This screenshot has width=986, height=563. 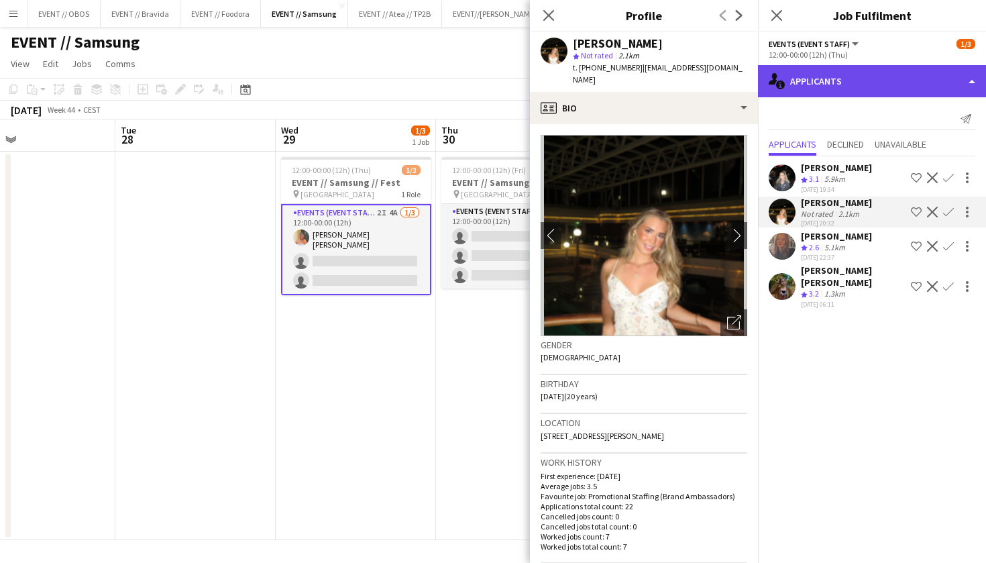 I want to click on p: Cancelled jobs count: 0, so click(x=644, y=516).